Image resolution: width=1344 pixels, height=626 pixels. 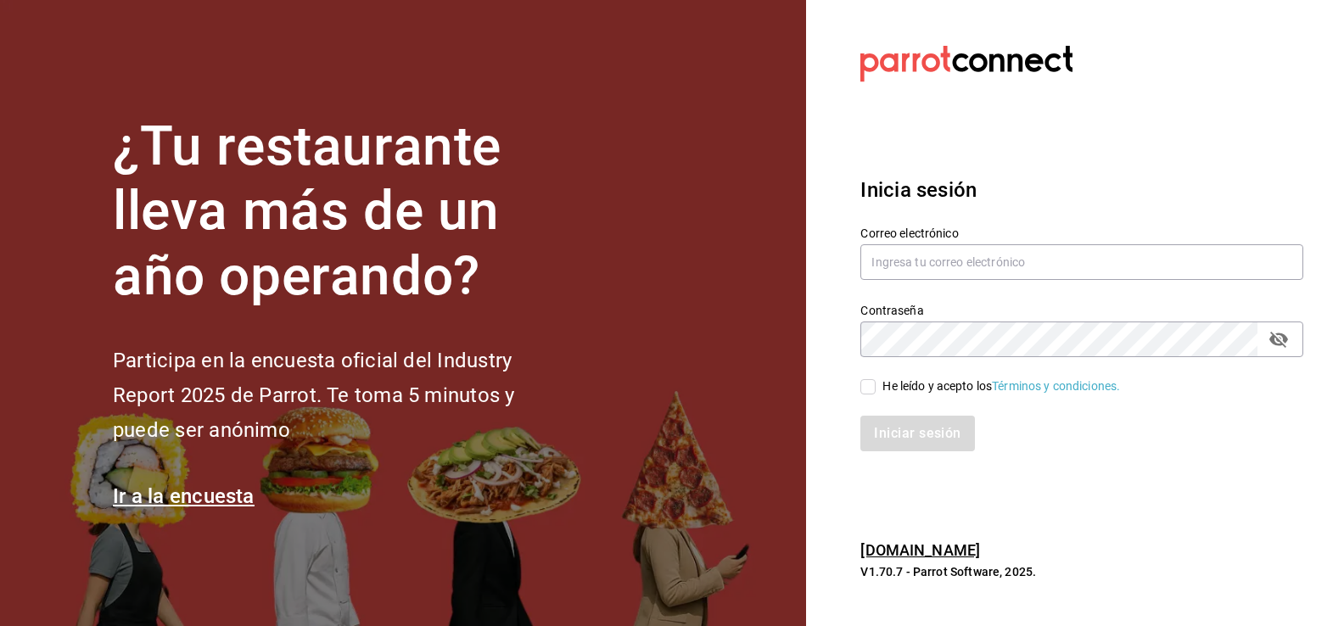 What do you see at coordinates (183, 497) in the screenshot?
I see `a: Ir a la encuesta` at bounding box center [183, 497].